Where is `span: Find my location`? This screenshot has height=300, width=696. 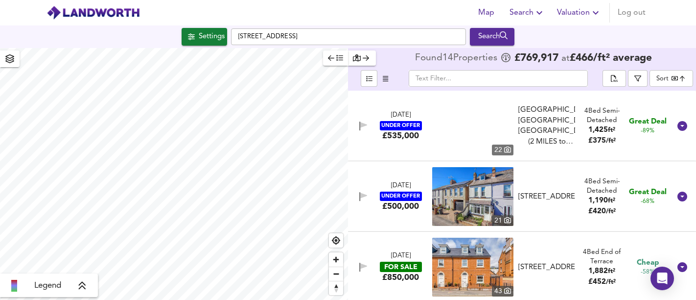
span: Find my location is located at coordinates (336, 240).